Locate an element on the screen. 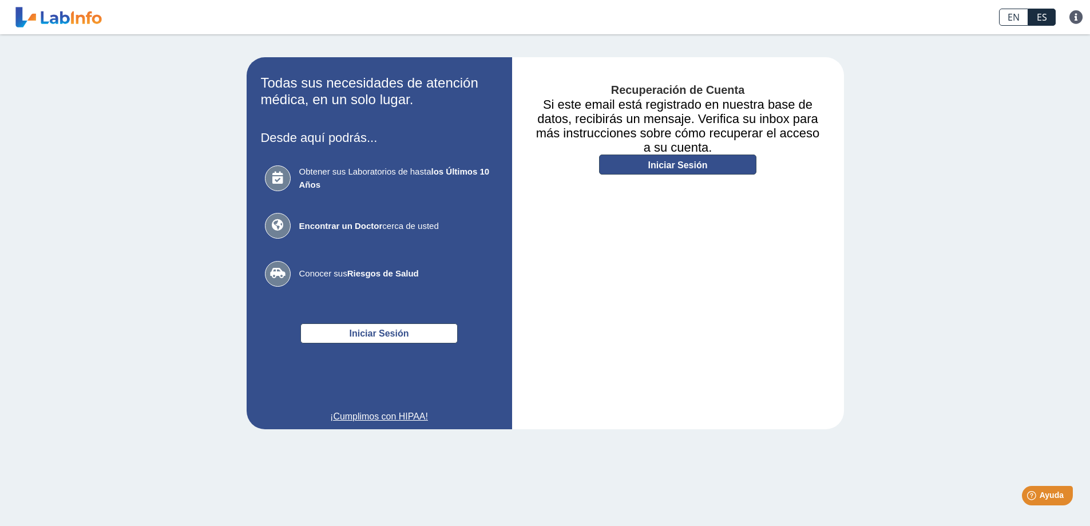  span: Obtener sus Laboratorios de hasta is located at coordinates (397, 178).